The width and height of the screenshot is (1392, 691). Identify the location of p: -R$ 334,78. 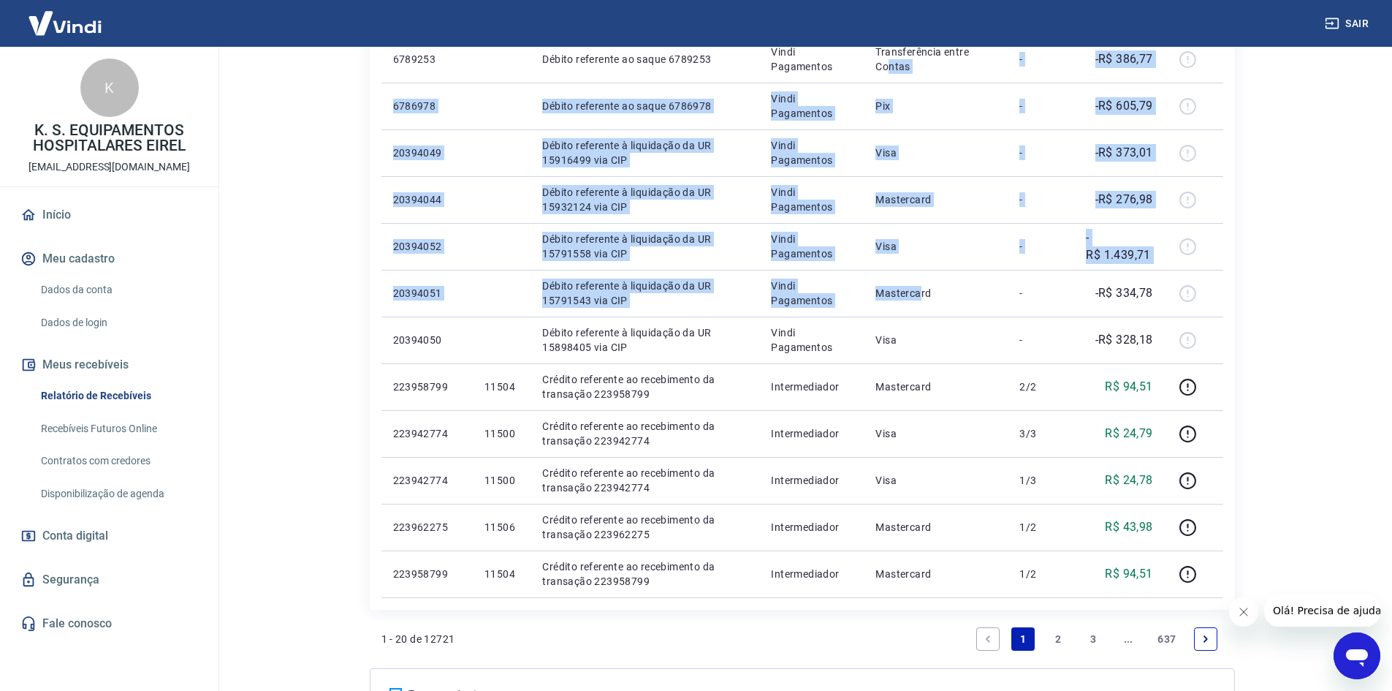
(1124, 293).